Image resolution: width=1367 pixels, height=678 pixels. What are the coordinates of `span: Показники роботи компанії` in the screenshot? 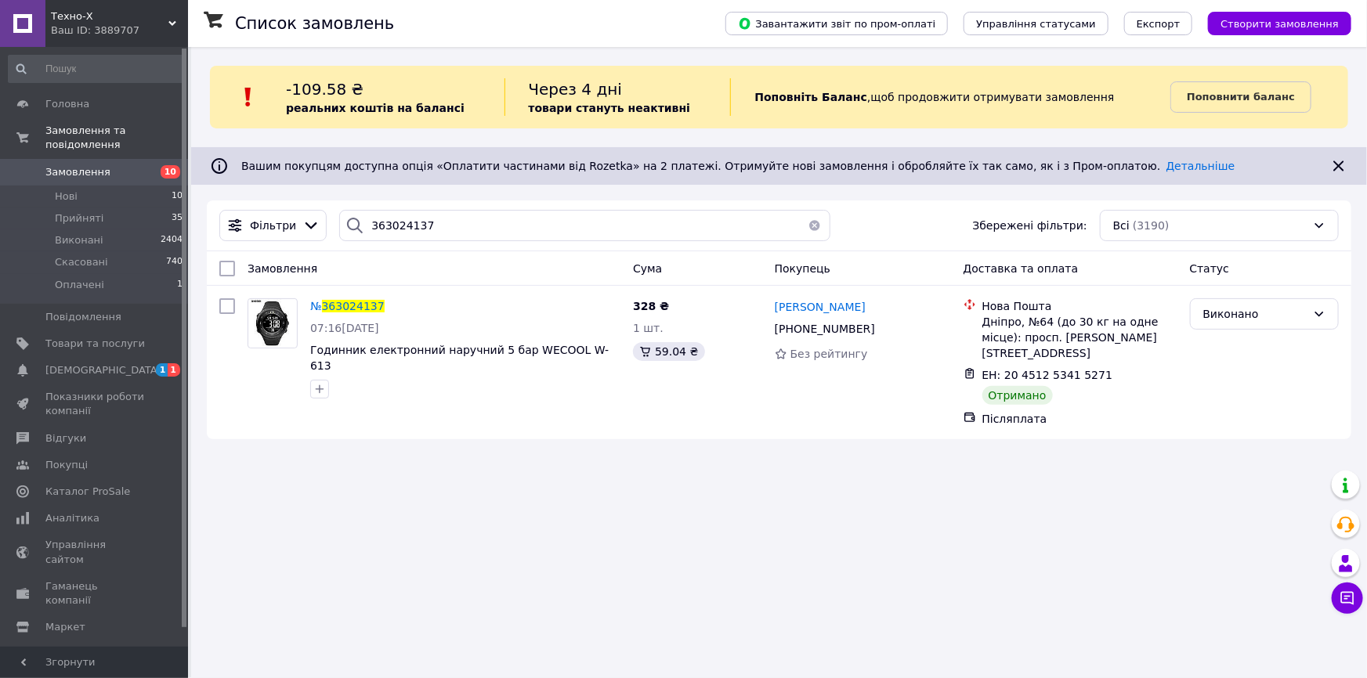 It's located at (95, 404).